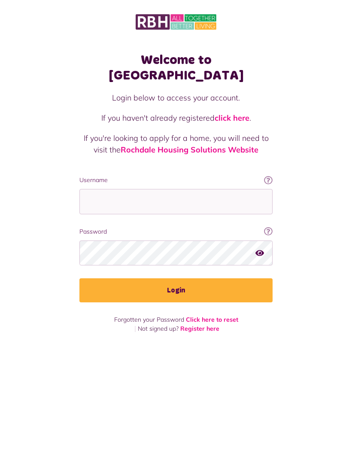 This screenshot has height=475, width=352. I want to click on label: Username, so click(176, 180).